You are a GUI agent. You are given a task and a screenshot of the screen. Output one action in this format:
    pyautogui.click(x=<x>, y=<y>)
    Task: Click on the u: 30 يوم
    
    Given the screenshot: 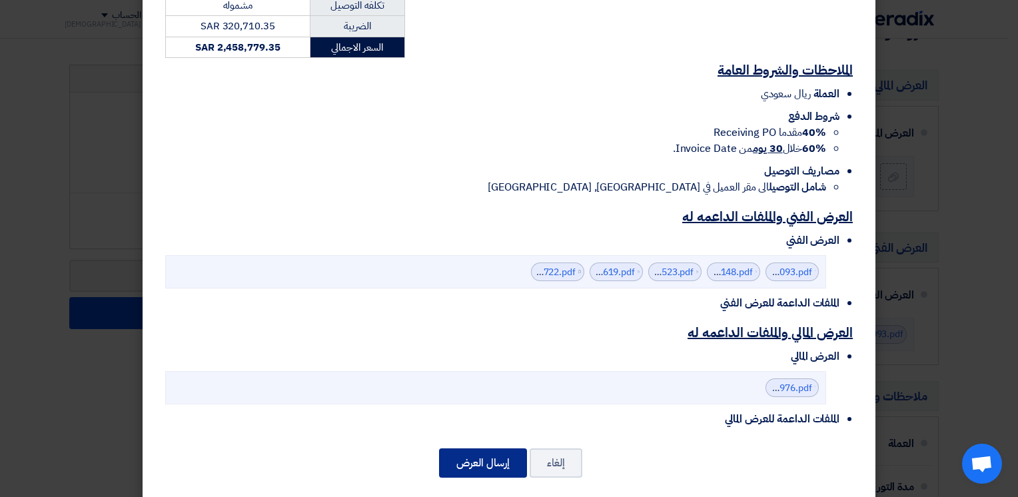 What is the action you would take?
    pyautogui.click(x=768, y=149)
    